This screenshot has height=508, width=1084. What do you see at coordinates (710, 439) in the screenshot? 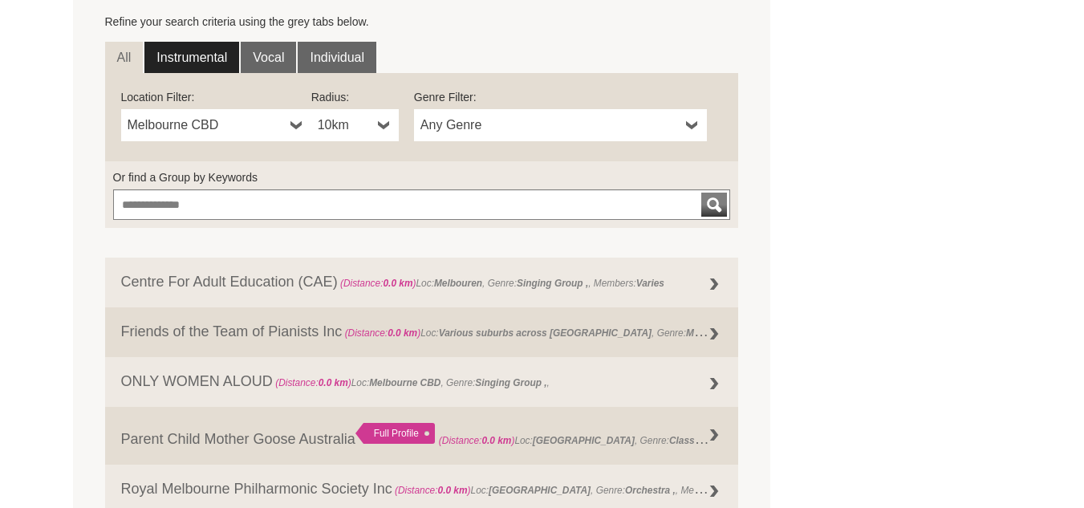
I see `strong: Class Workshop ,` at bounding box center [710, 439].